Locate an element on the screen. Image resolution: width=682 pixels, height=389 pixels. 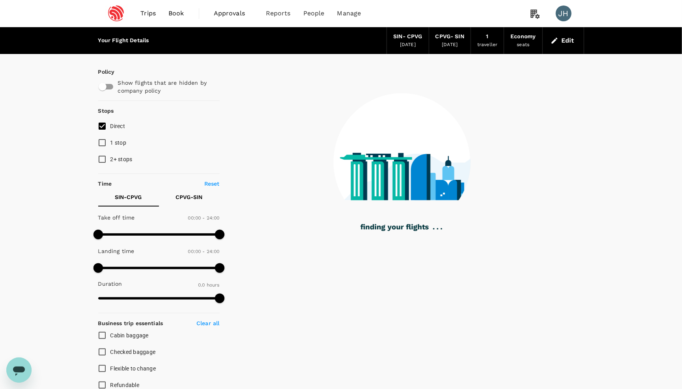
div: SIN - CPVG is located at coordinates (408, 37).